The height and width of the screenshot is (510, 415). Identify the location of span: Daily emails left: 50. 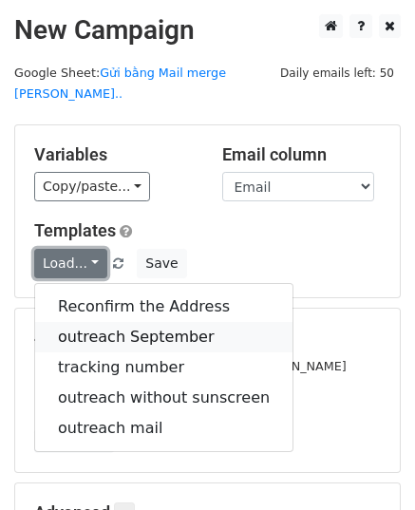
(337, 73).